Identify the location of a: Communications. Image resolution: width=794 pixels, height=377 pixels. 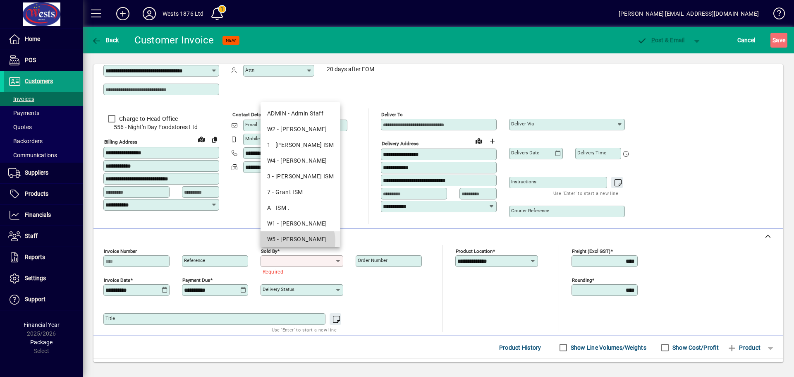
(43, 155).